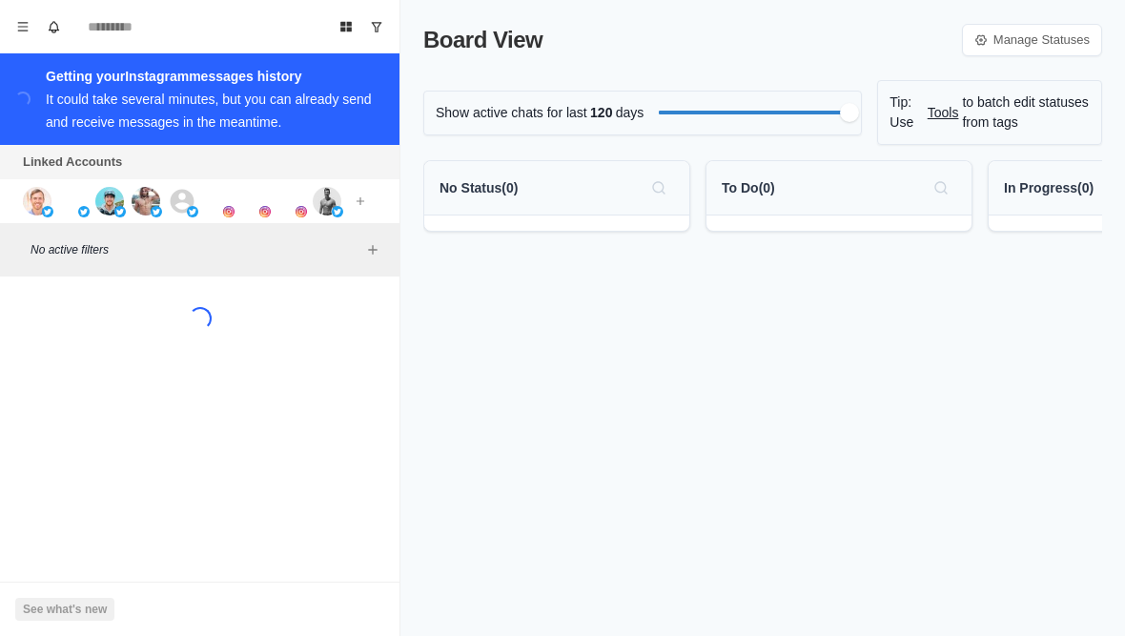 This screenshot has width=1125, height=636. Describe the element at coordinates (373, 250) in the screenshot. I see `button: Add filters` at that location.